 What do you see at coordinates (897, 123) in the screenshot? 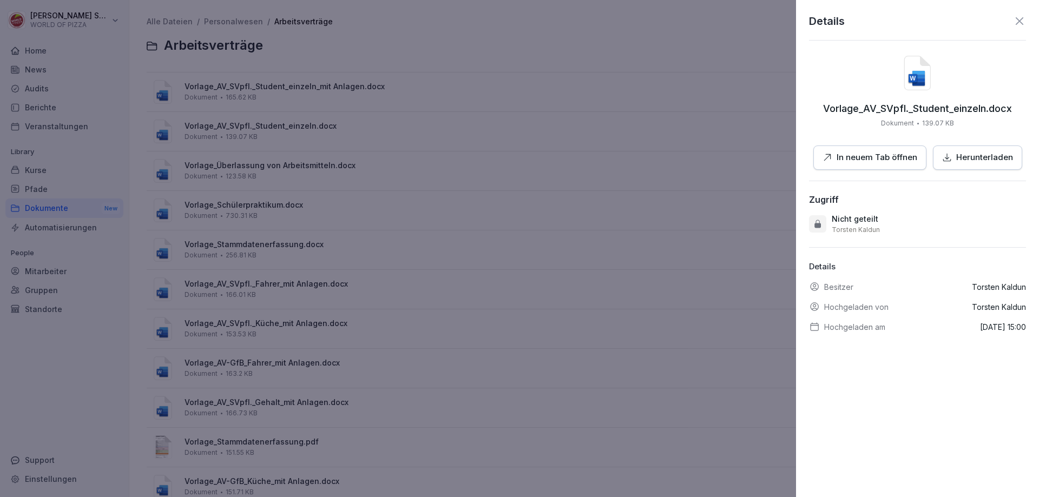
I see `p: Dokument` at bounding box center [897, 123].